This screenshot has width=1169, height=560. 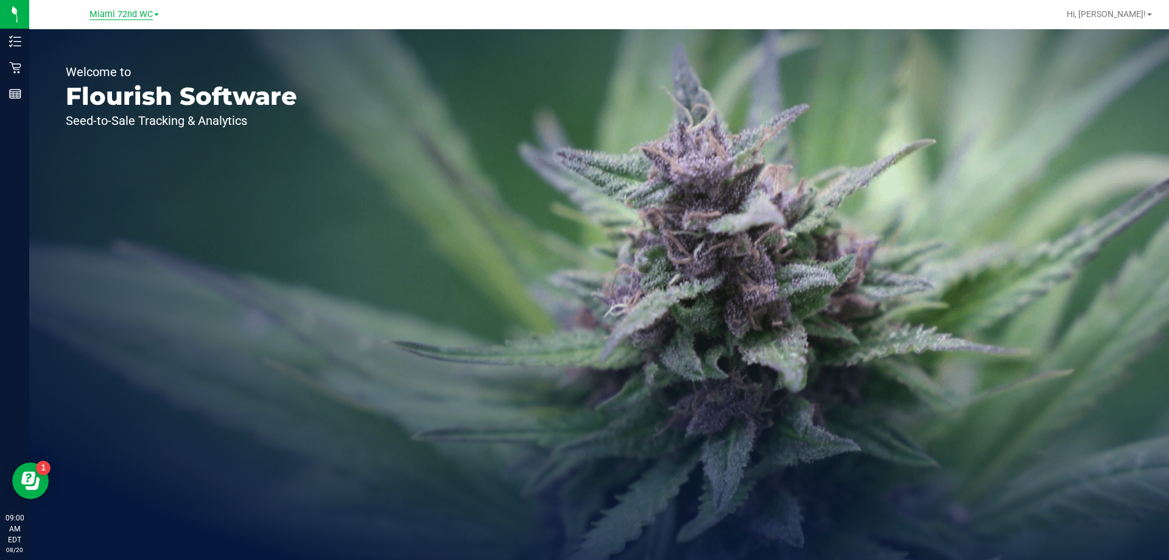 I want to click on p: Flourish Software, so click(x=181, y=96).